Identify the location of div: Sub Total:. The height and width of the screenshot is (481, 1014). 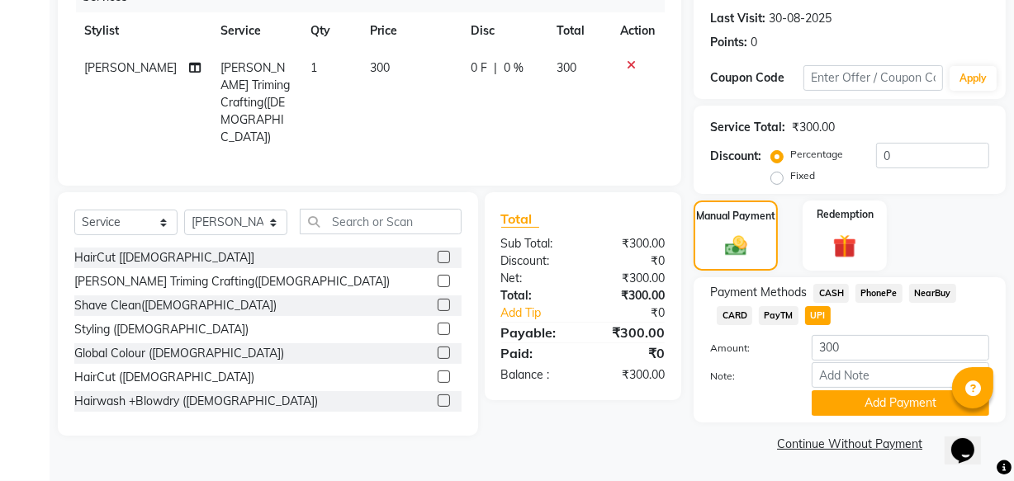
(536, 243).